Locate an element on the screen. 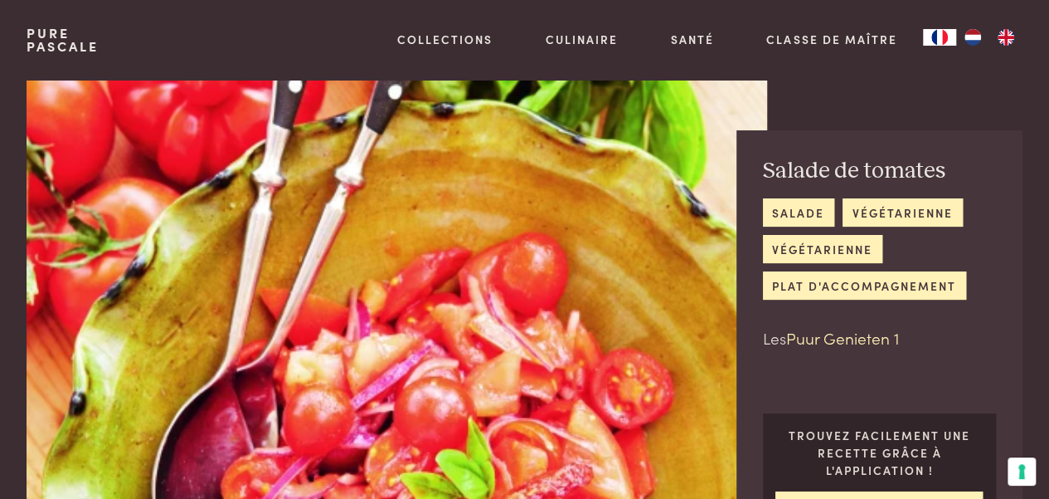 The image size is (1049, 499). a: Santé is located at coordinates (693, 39).